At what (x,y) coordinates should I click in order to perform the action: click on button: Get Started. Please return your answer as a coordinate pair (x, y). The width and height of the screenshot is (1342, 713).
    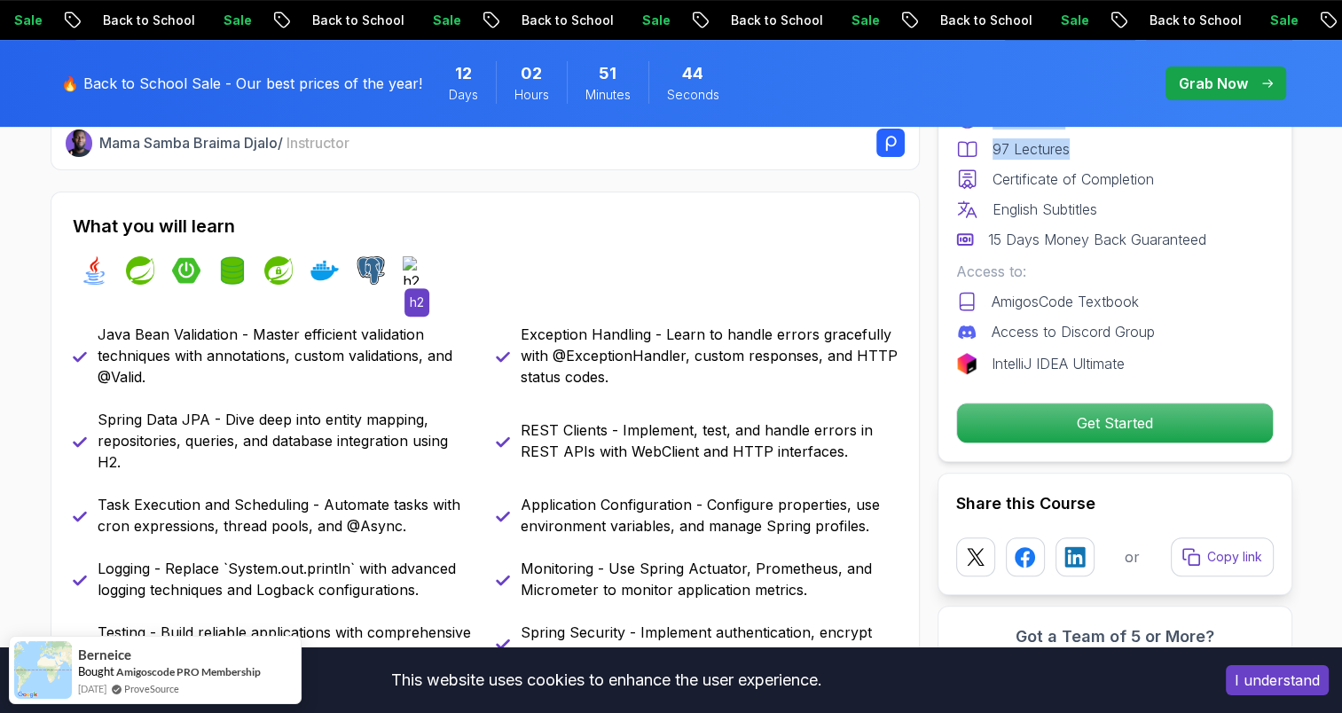
    Looking at the image, I should click on (1115, 423).